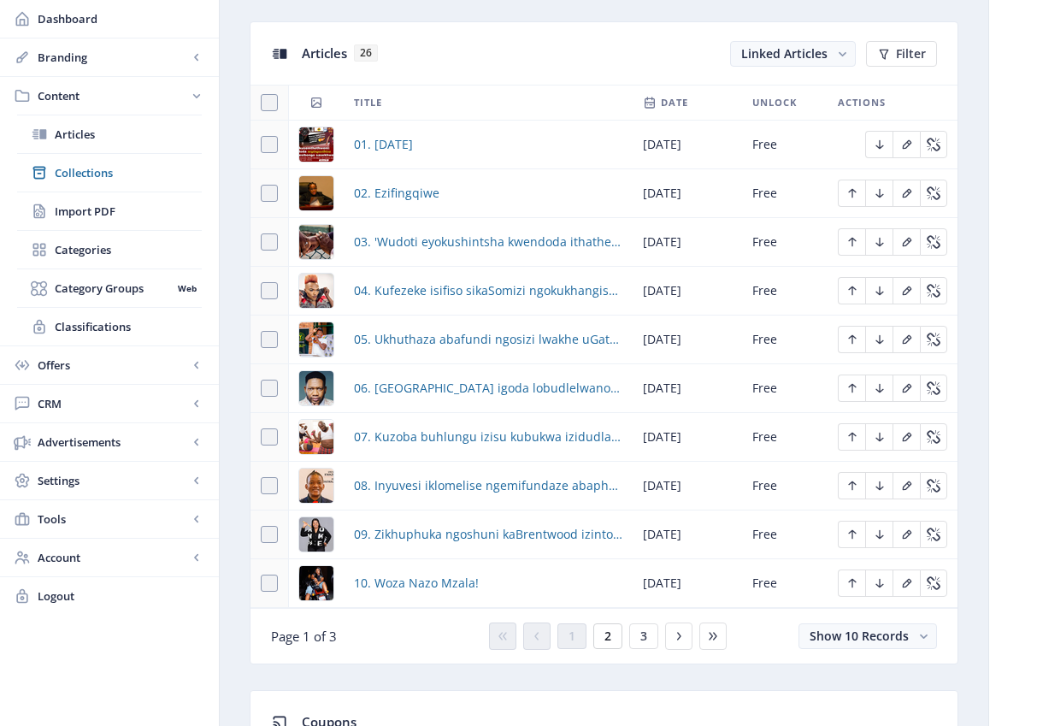  What do you see at coordinates (397, 193) in the screenshot?
I see `span: 02. Ezifingqiwe` at bounding box center [397, 193].